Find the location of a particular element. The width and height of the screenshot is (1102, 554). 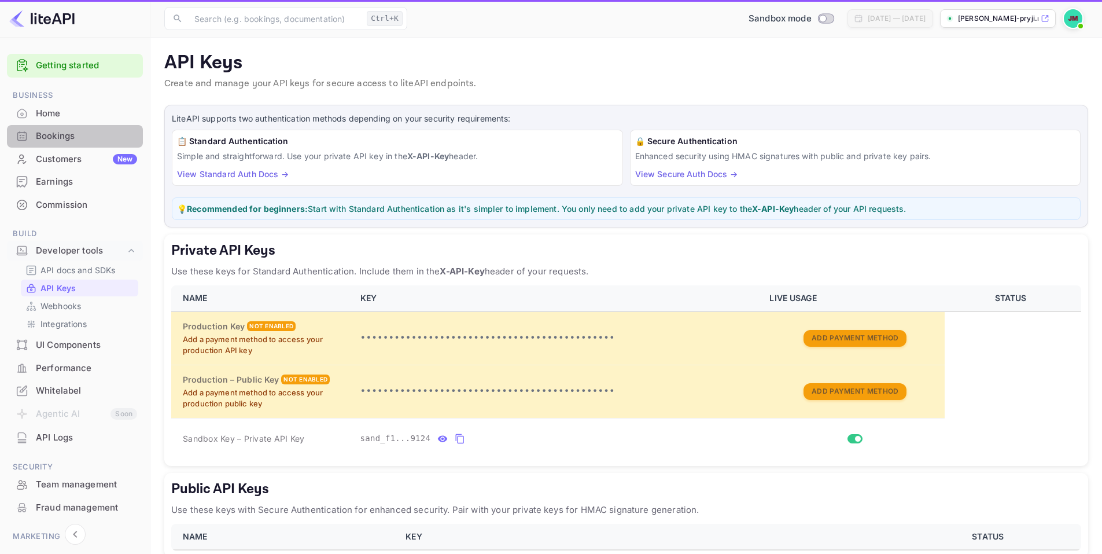

span: Security is located at coordinates (75, 467).